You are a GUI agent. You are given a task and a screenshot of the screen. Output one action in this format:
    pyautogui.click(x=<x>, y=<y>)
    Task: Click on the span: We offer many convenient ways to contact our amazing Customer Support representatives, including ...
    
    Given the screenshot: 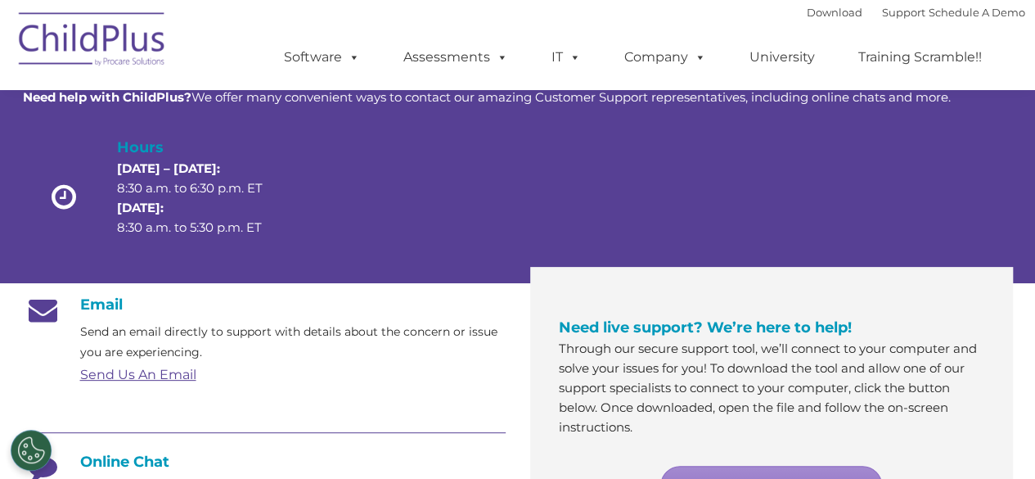 What is the action you would take?
    pyautogui.click(x=487, y=97)
    